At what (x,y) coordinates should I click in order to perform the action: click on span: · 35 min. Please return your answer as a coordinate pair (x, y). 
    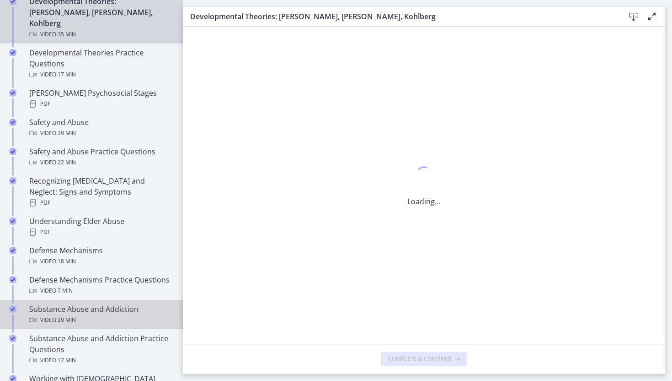
    Looking at the image, I should click on (66, 34).